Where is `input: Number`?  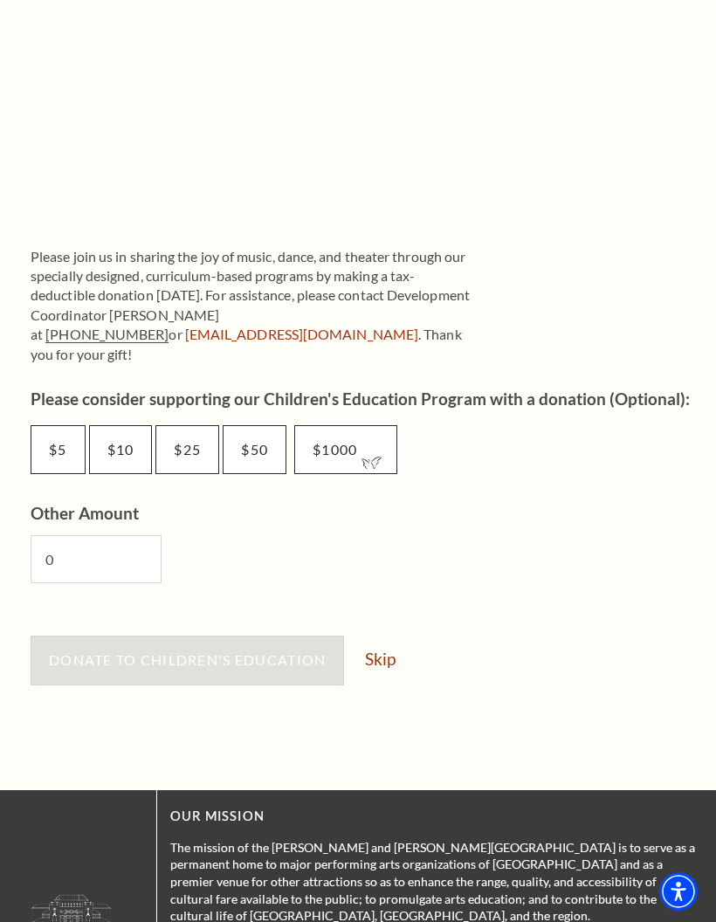
input: Number is located at coordinates (96, 559).